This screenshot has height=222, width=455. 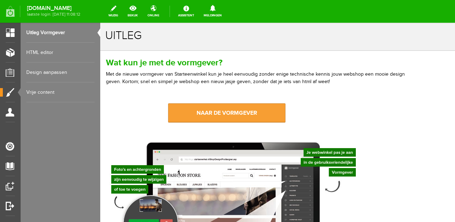 What do you see at coordinates (133, 11) in the screenshot?
I see `a: bekijk` at bounding box center [133, 11].